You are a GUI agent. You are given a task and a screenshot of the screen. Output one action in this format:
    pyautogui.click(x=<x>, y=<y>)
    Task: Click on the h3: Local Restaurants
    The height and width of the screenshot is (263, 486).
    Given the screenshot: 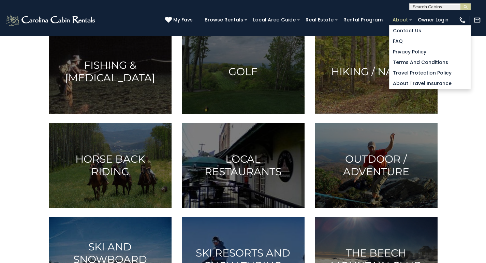 What is the action you would take?
    pyautogui.click(x=243, y=166)
    